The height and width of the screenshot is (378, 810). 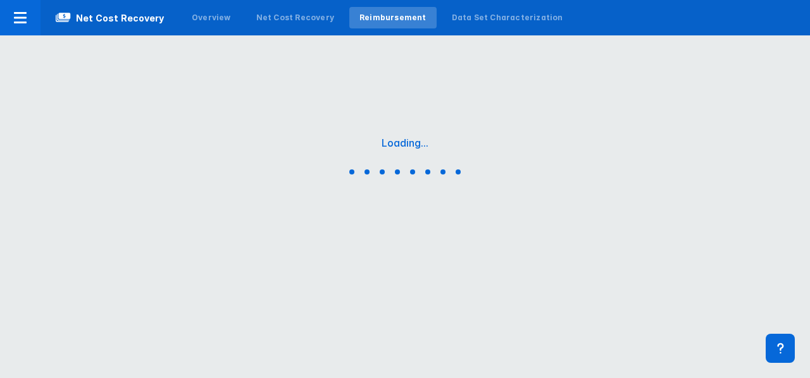 I want to click on a: Net Cost Recovery, so click(x=295, y=18).